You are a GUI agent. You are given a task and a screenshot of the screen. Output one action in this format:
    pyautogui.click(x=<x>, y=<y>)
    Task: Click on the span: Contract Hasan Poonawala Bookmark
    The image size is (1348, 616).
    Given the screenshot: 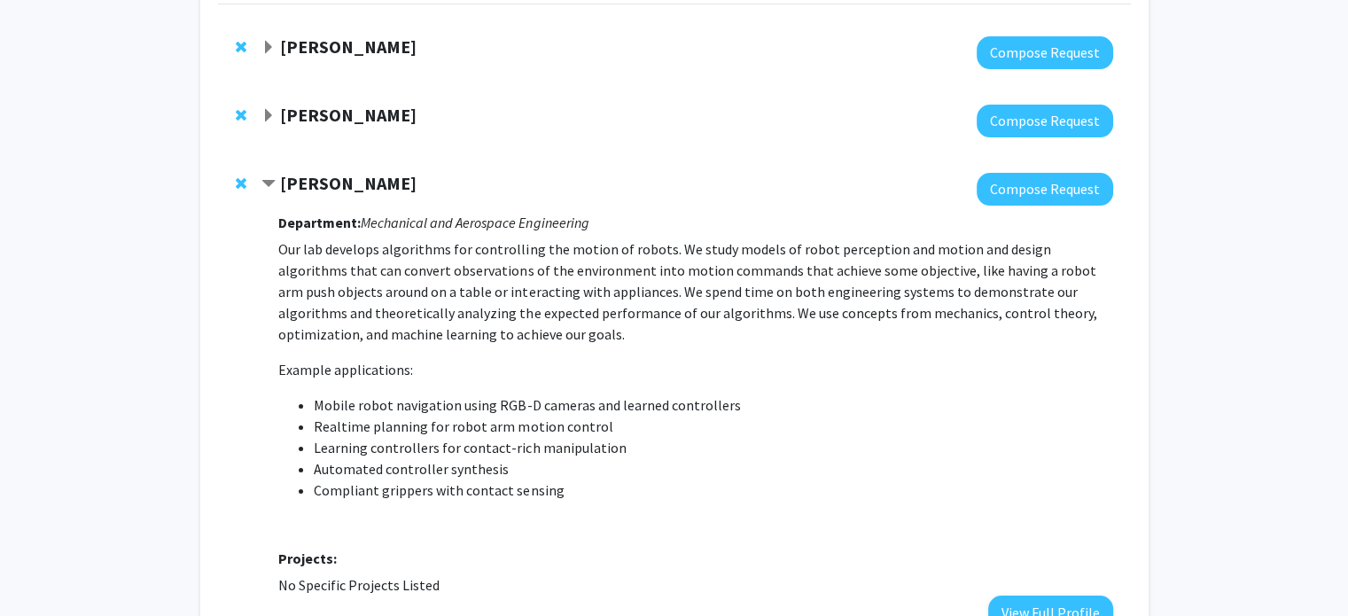 What is the action you would take?
    pyautogui.click(x=269, y=184)
    